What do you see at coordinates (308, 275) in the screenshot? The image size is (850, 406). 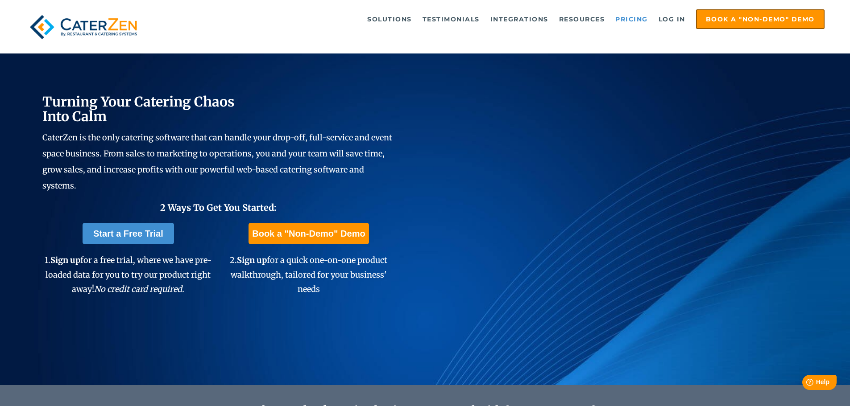 I see `span: 2. for a quick one-on-one product walkthrough, tailored for your business' needs` at bounding box center [308, 275].